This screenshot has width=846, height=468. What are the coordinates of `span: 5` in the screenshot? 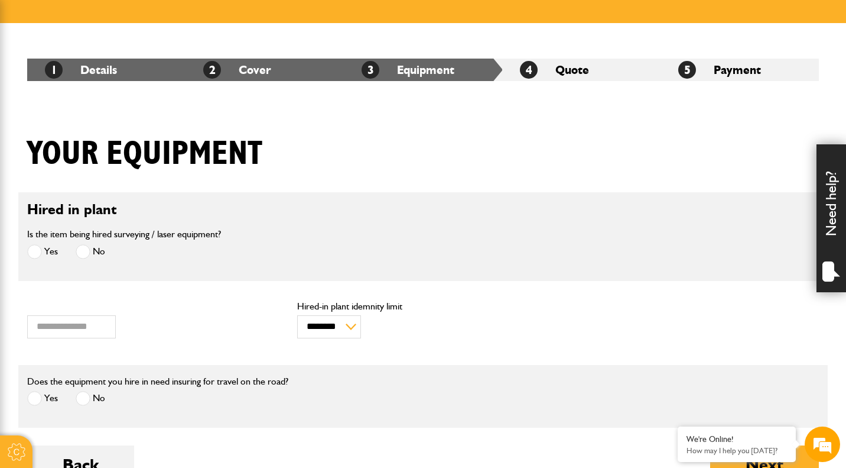 It's located at (687, 70).